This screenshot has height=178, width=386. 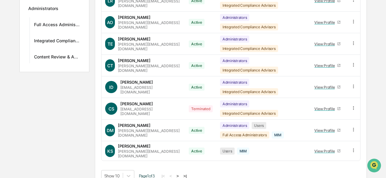 What do you see at coordinates (58, 29) in the screenshot?
I see `p: How can we help?` at bounding box center [58, 29].